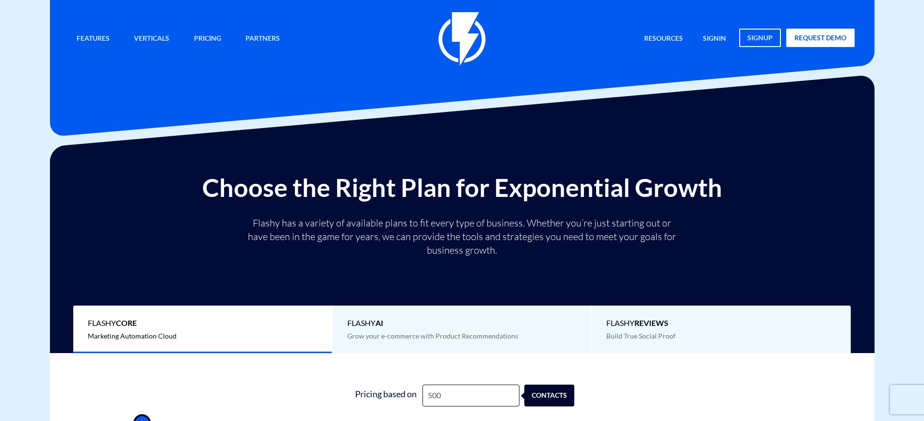 This screenshot has width=924, height=421. Describe the element at coordinates (151, 39) in the screenshot. I see `a: Verticals` at that location.